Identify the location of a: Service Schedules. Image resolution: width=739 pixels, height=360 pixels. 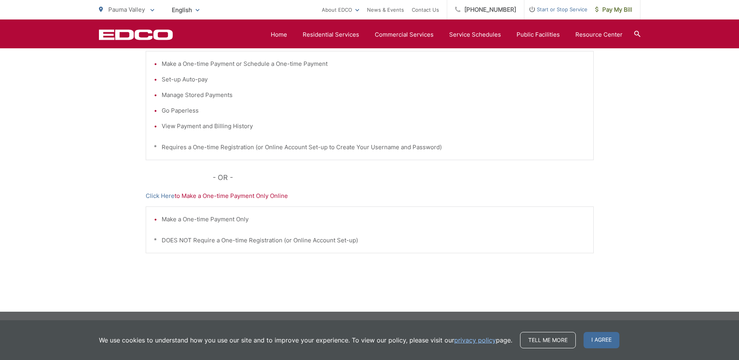
(475, 35).